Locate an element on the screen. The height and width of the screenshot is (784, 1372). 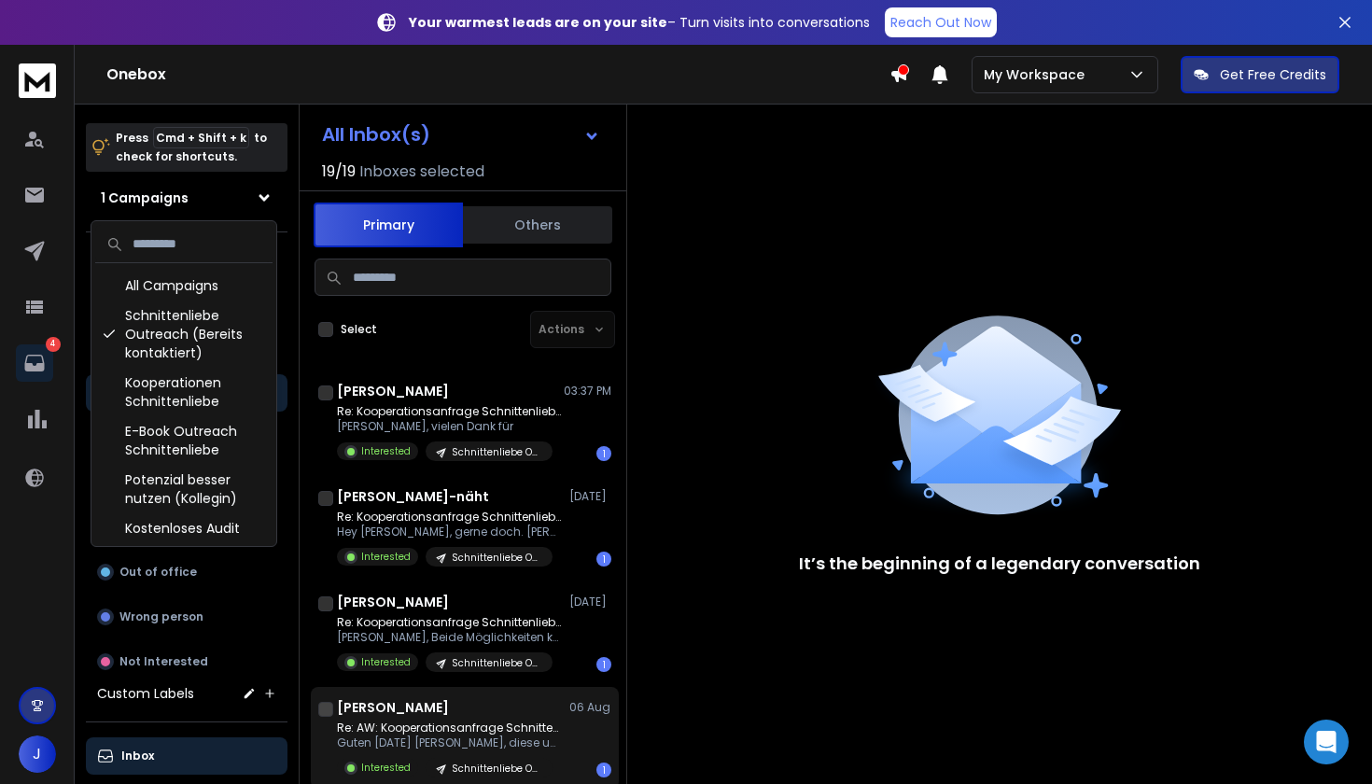
p: Re: AW: Kooperationsanfrage Schnittenliebe x is located at coordinates (449, 728).